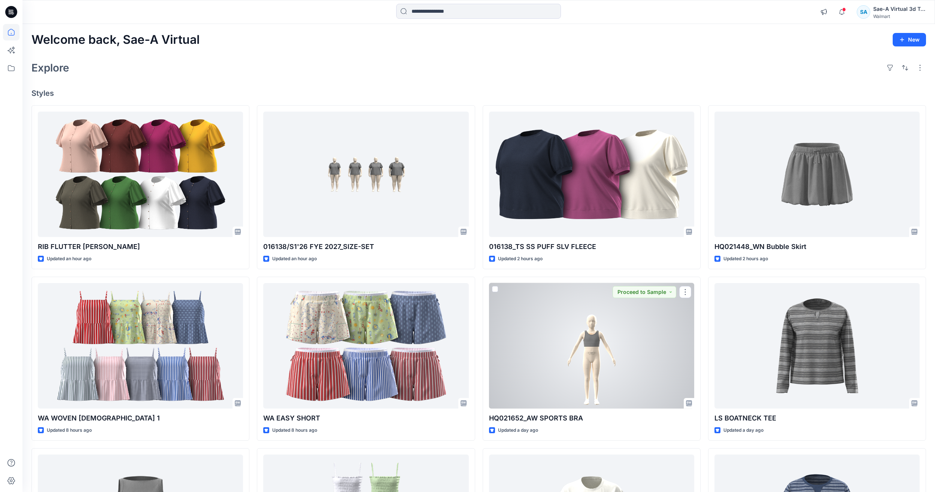 The height and width of the screenshot is (492, 935). I want to click on a: WA EASY SHORT, so click(366, 346).